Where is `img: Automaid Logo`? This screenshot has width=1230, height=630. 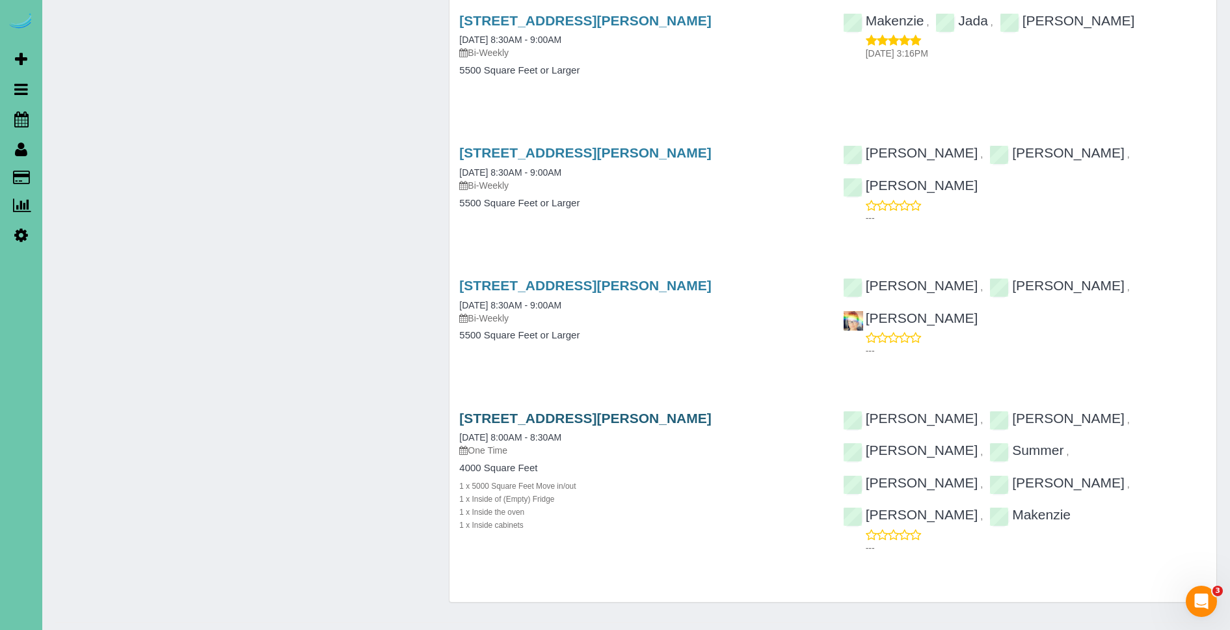
img: Automaid Logo is located at coordinates (21, 22).